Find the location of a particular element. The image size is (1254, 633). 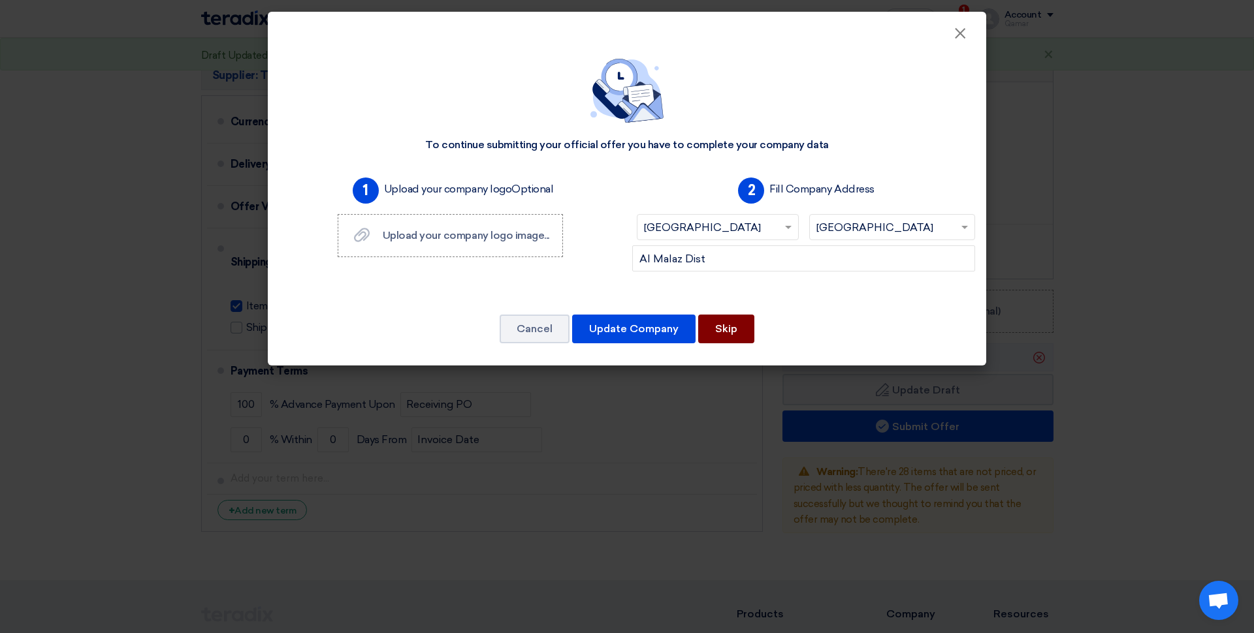

button: Update Company is located at coordinates (633, 329).